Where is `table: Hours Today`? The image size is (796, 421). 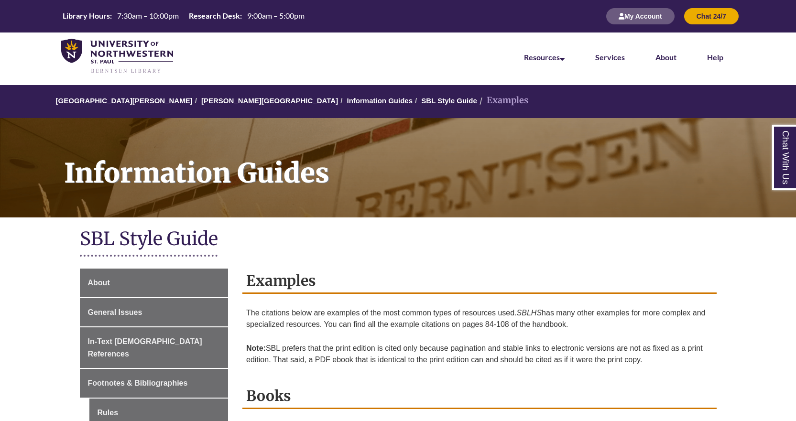 table: Hours Today is located at coordinates (183, 16).